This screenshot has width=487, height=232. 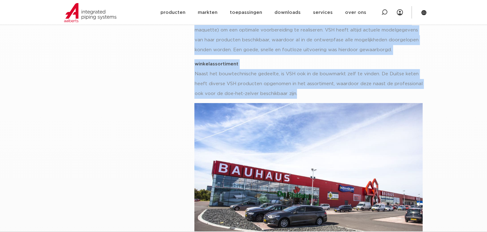 I want to click on a: services, so click(x=322, y=12).